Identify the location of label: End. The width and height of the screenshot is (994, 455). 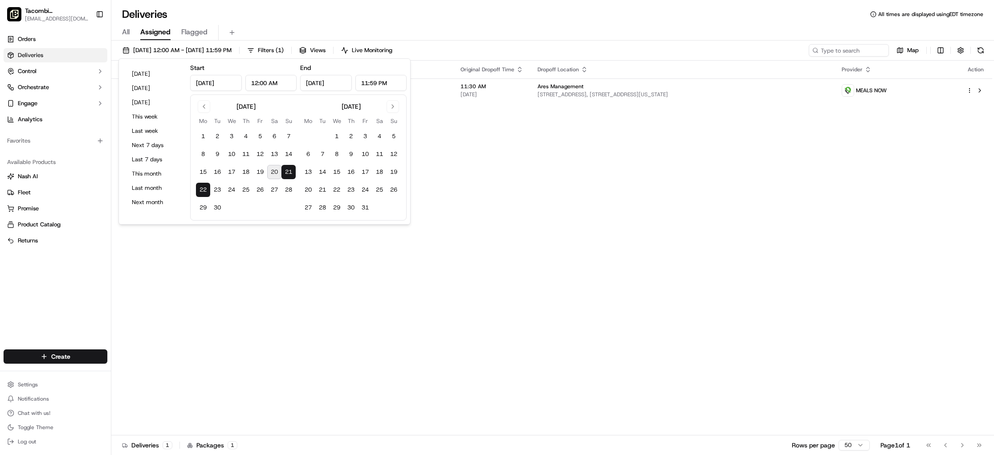
(305, 68).